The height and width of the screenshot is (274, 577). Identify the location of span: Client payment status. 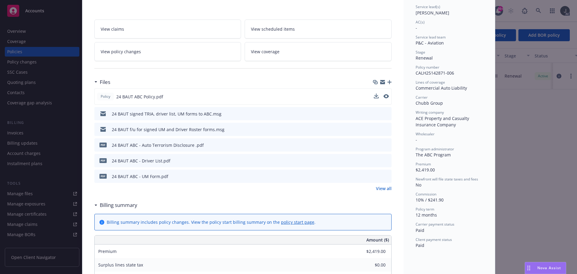
(434, 239).